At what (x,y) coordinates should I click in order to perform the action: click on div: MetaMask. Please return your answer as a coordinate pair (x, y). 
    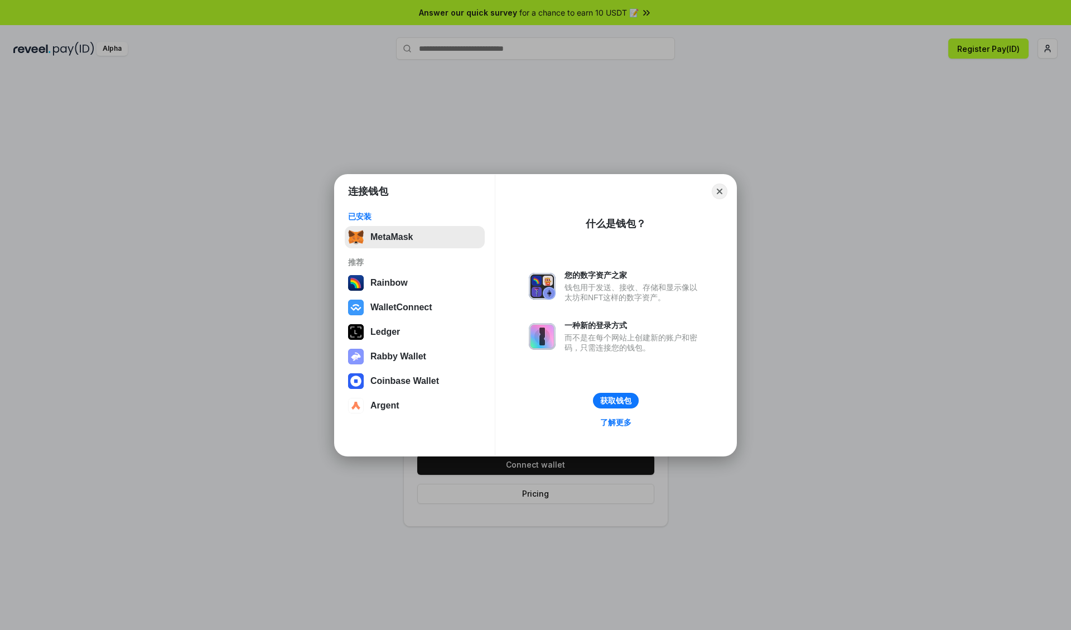
    Looking at the image, I should click on (392, 237).